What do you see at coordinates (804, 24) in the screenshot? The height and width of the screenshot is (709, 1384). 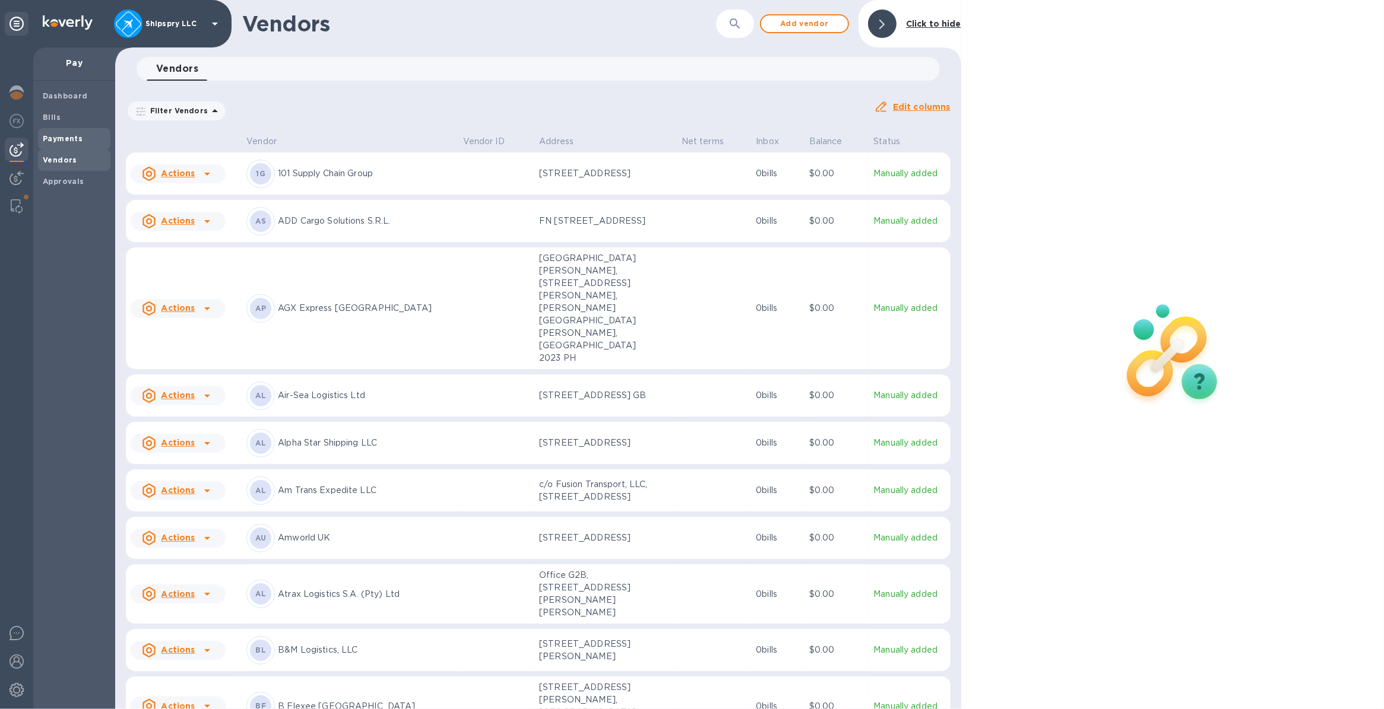 I see `span: Add vendor` at bounding box center [804, 24].